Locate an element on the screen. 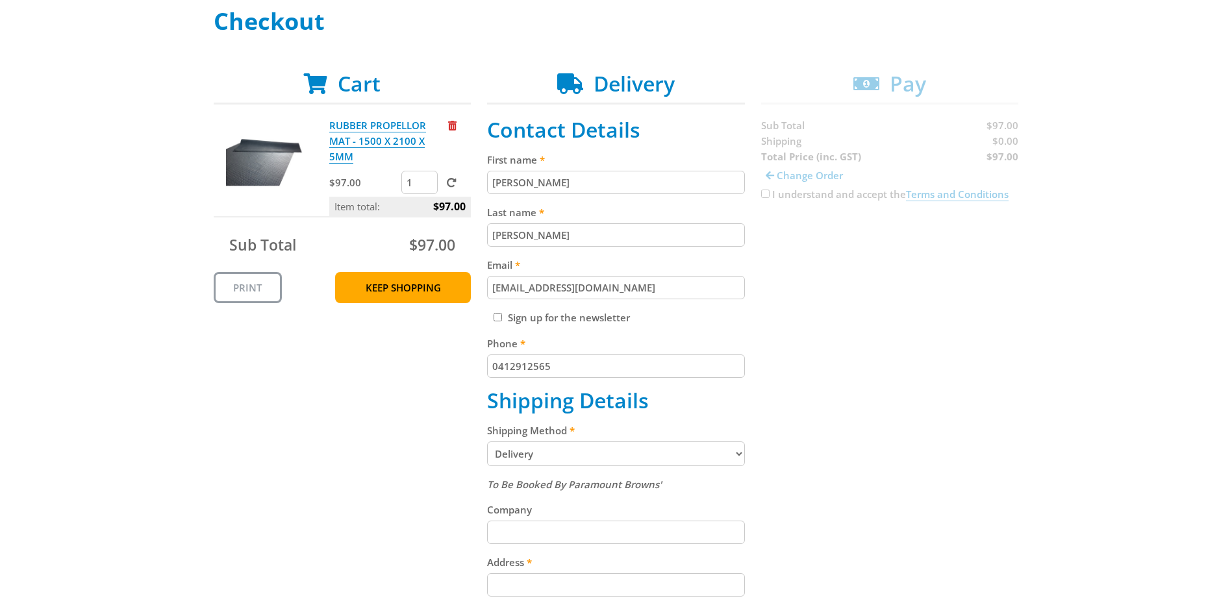 This screenshot has width=1232, height=605. label: Last name is located at coordinates (616, 212).